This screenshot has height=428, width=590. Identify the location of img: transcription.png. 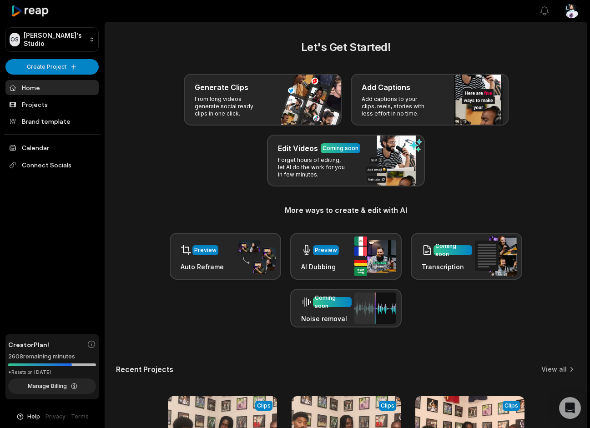
(496, 256).